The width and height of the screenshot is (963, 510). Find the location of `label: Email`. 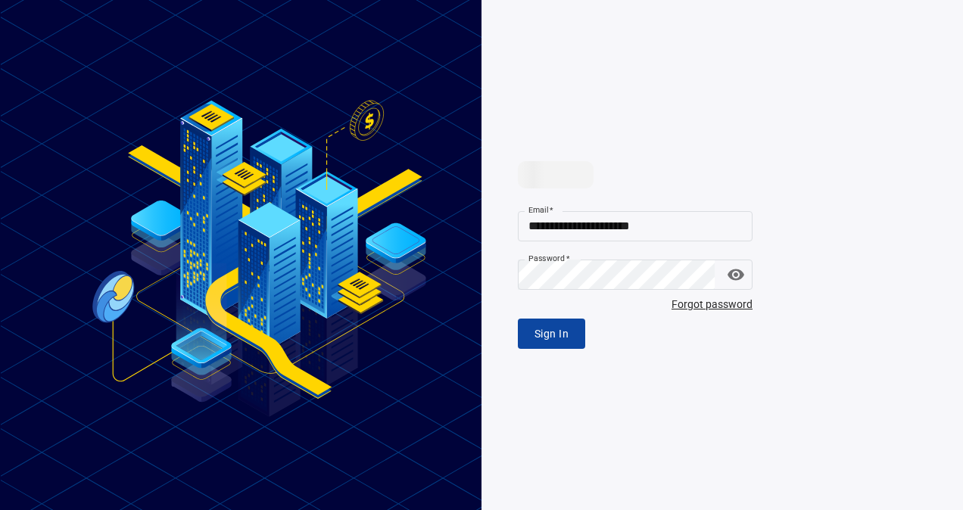

label: Email is located at coordinates (541, 210).